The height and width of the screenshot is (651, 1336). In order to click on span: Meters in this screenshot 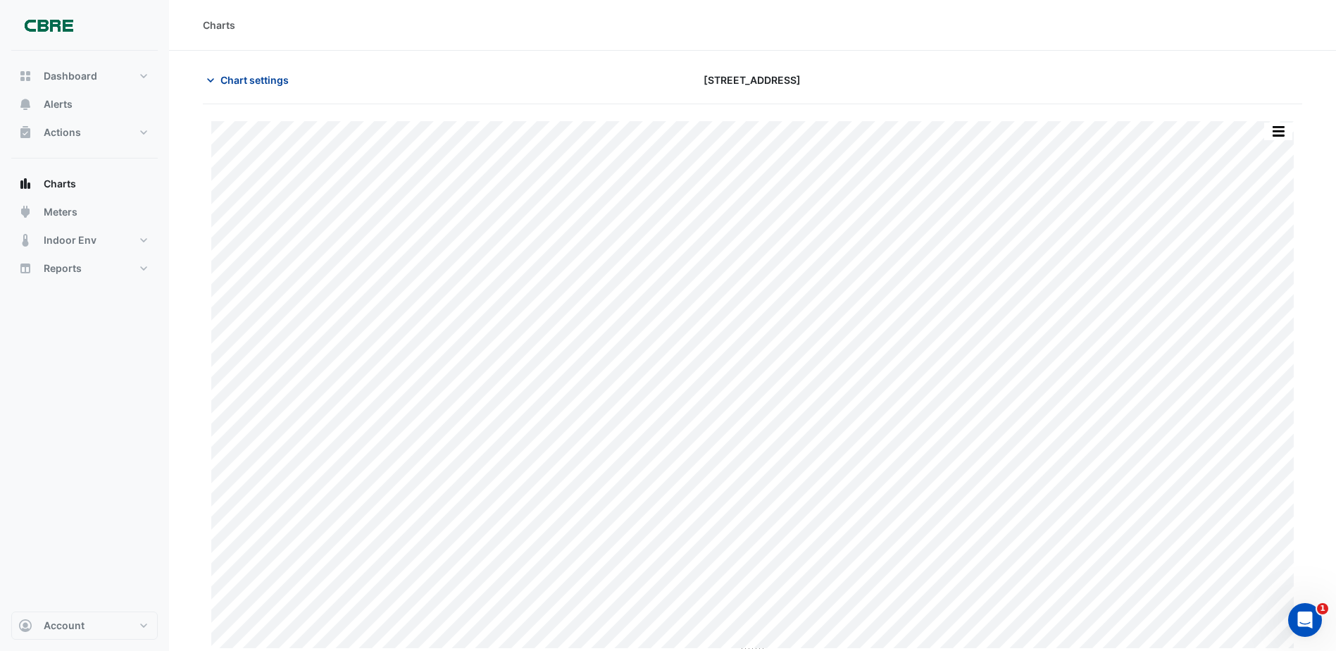, I will do `click(61, 212)`.